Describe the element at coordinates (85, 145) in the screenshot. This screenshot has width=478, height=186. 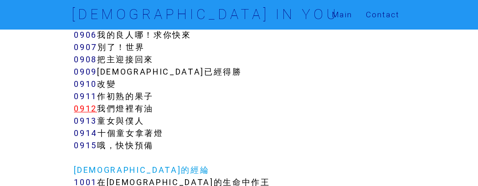
I see `a: 0915` at that location.